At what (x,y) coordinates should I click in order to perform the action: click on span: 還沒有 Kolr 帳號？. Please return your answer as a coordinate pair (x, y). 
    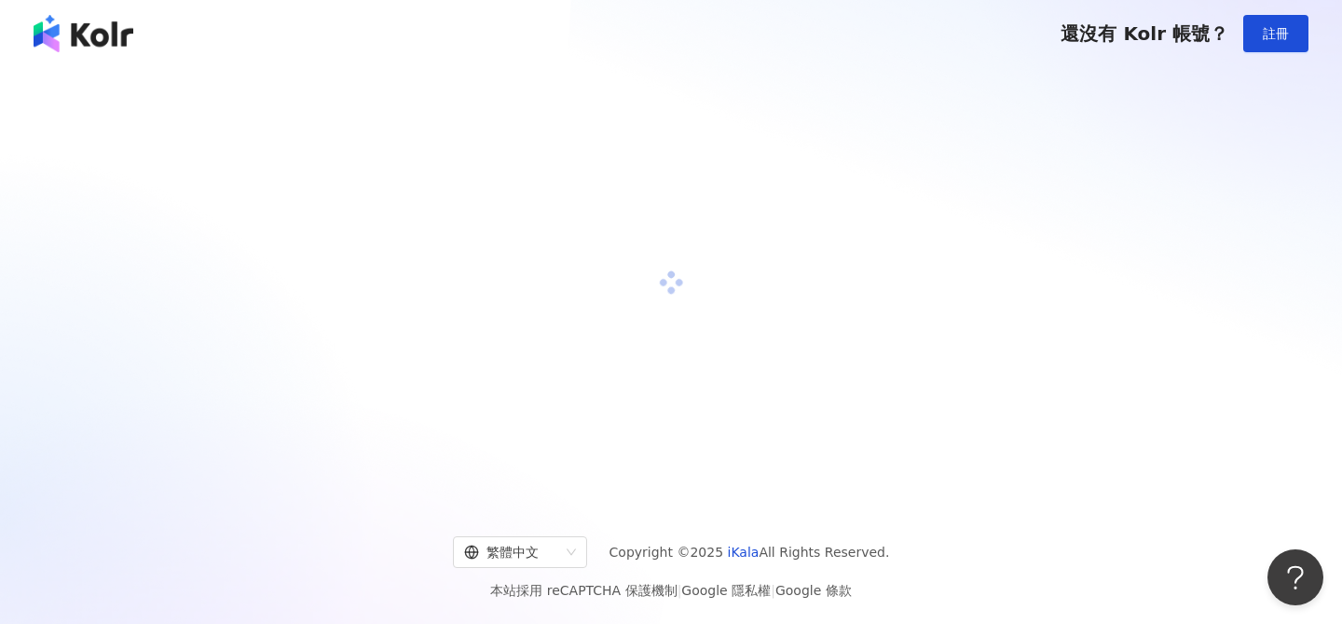
    Looking at the image, I should click on (1144, 34).